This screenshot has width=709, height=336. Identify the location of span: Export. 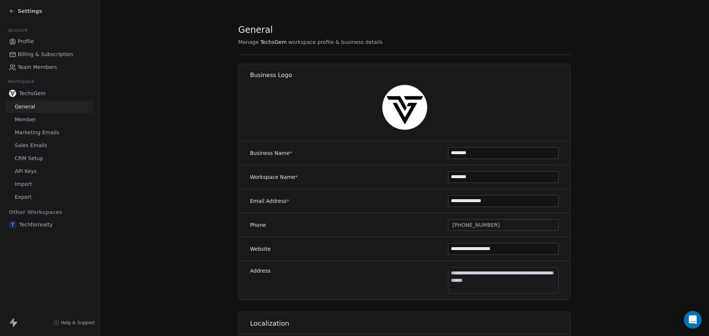
(23, 197).